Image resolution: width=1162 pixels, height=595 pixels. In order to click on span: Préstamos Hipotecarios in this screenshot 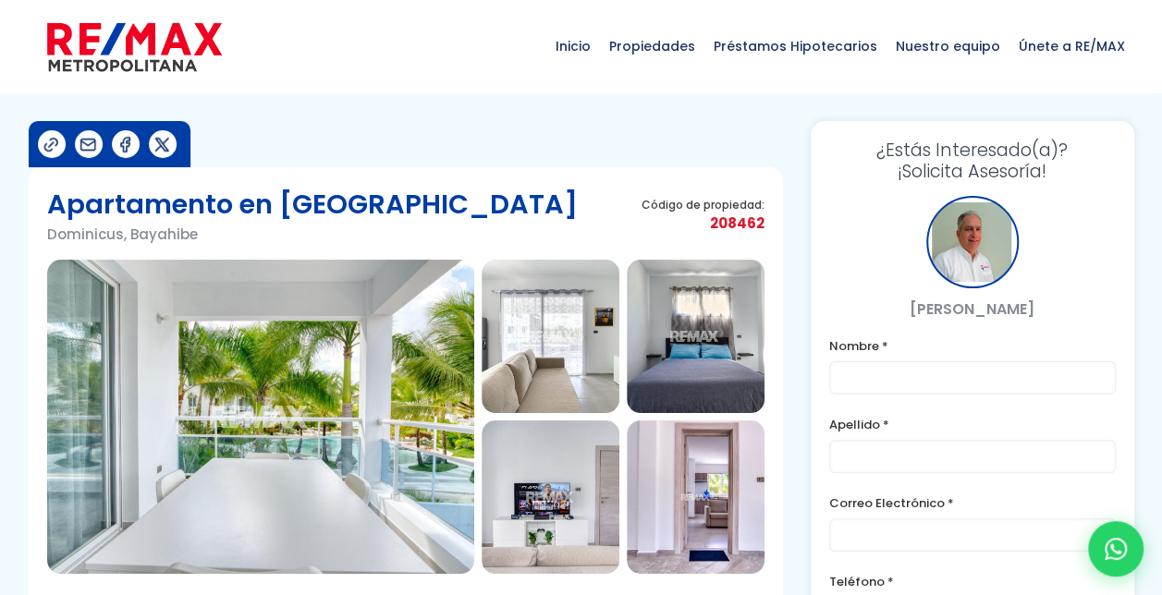, I will do `click(795, 46)`.